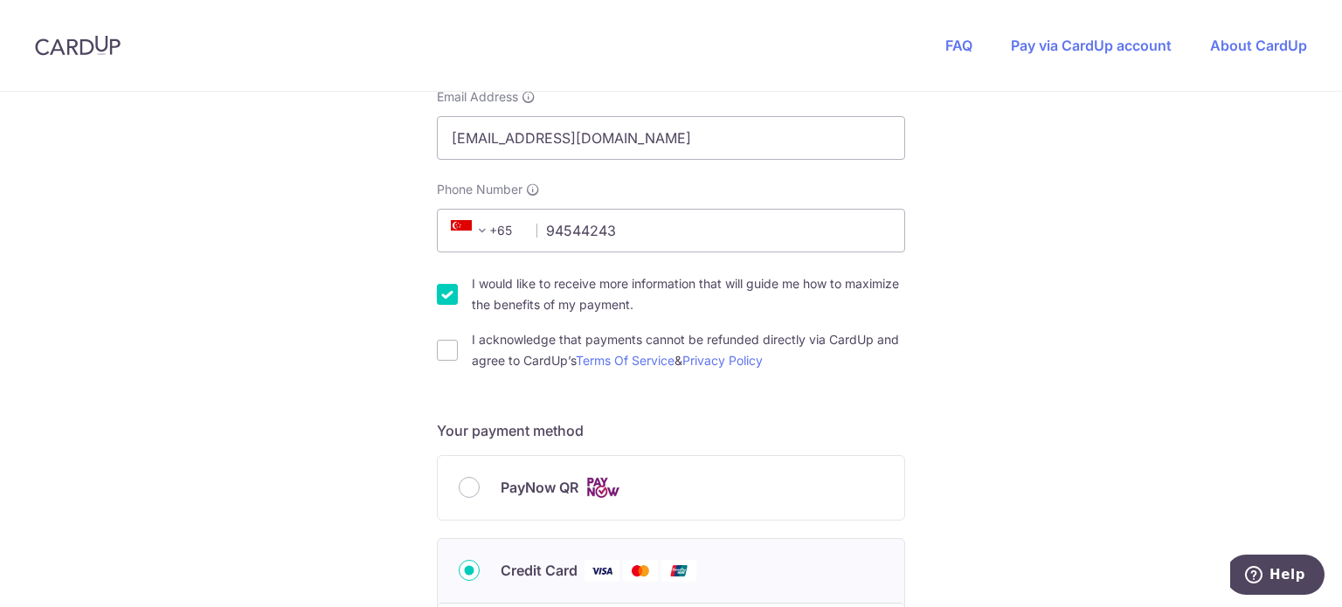 Image resolution: width=1342 pixels, height=607 pixels. What do you see at coordinates (671, 571) in the screenshot?
I see `div: Credit Card Visa Mastercard Union Pay` at bounding box center [671, 571].